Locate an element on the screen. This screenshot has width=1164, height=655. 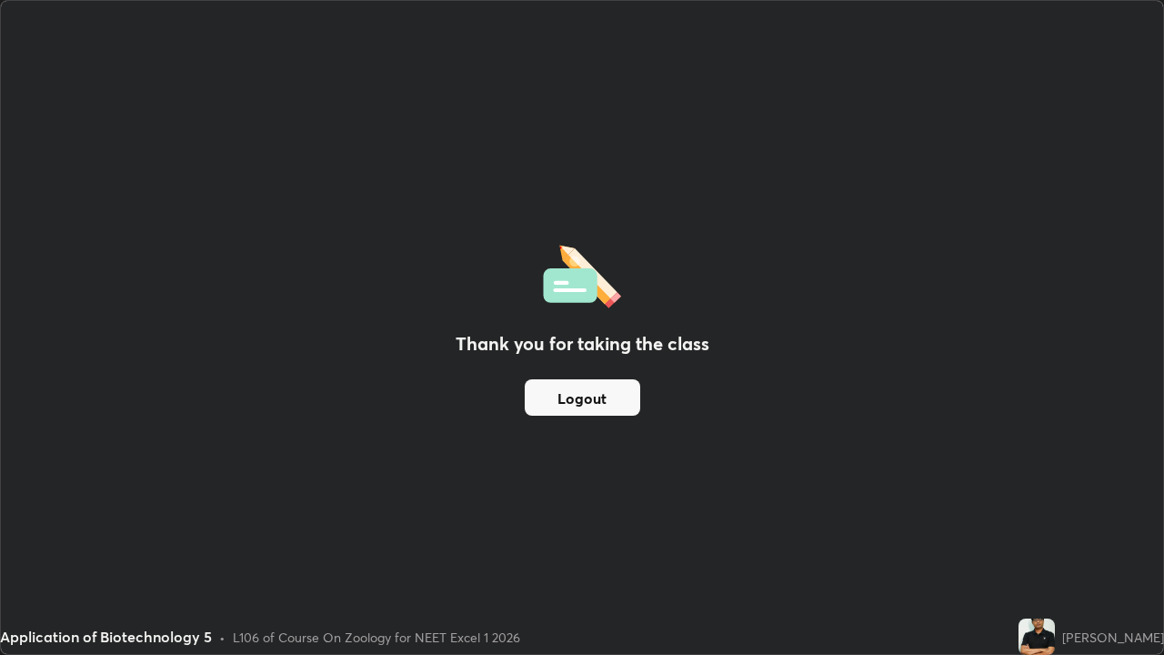
div: L106 of Course On Zoology for NEET Excel 1 2026 is located at coordinates (376, 636).